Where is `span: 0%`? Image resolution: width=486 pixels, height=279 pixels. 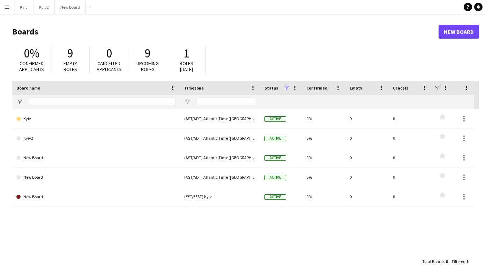
span: 0% is located at coordinates (31, 53).